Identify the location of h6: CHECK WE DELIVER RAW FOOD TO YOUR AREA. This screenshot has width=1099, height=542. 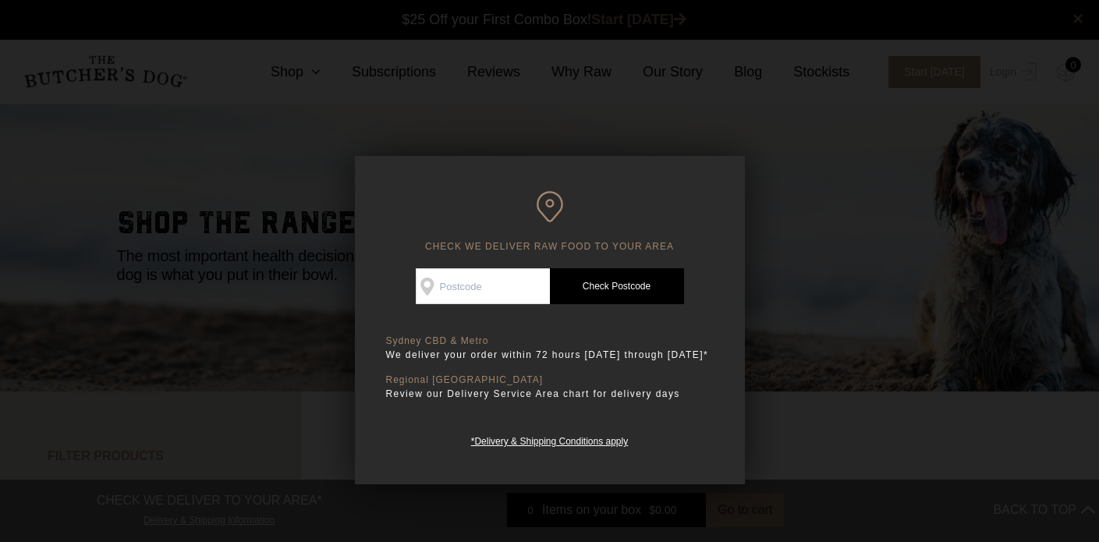
(550, 221).